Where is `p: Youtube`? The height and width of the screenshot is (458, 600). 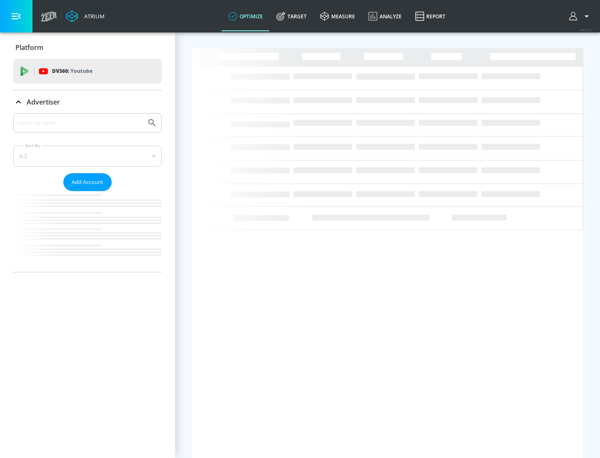
p: Youtube is located at coordinates (81, 71).